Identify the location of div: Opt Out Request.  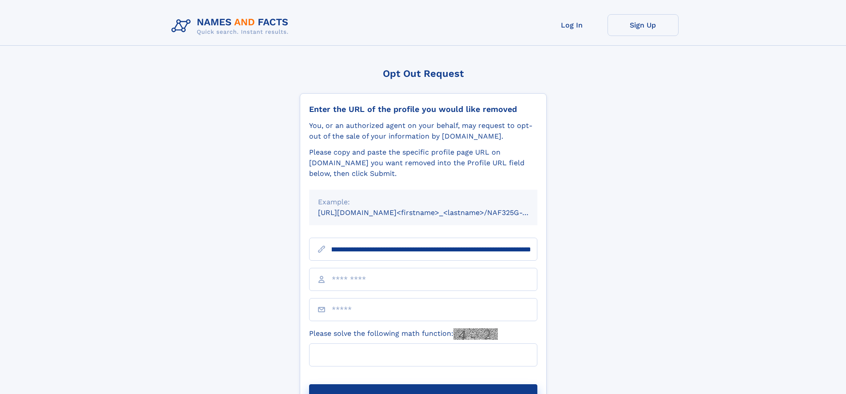
(423, 73).